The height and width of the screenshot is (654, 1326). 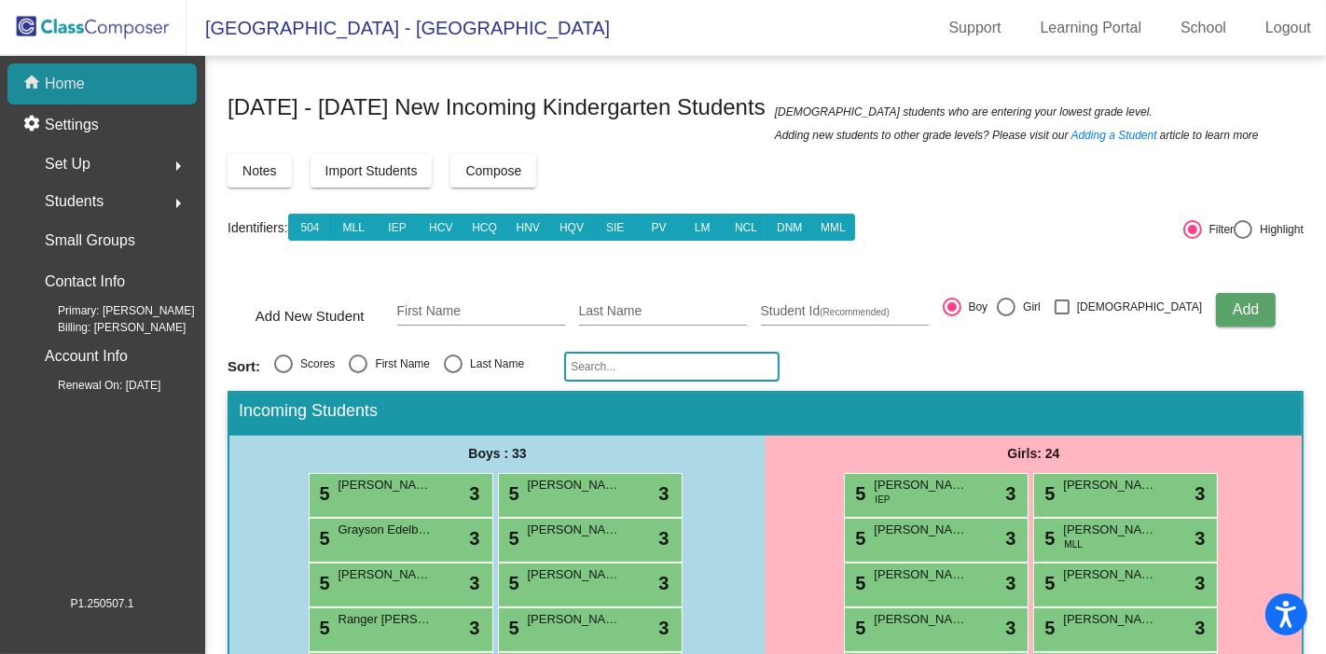 What do you see at coordinates (85, 282) in the screenshot?
I see `p: Contact Info` at bounding box center [85, 282].